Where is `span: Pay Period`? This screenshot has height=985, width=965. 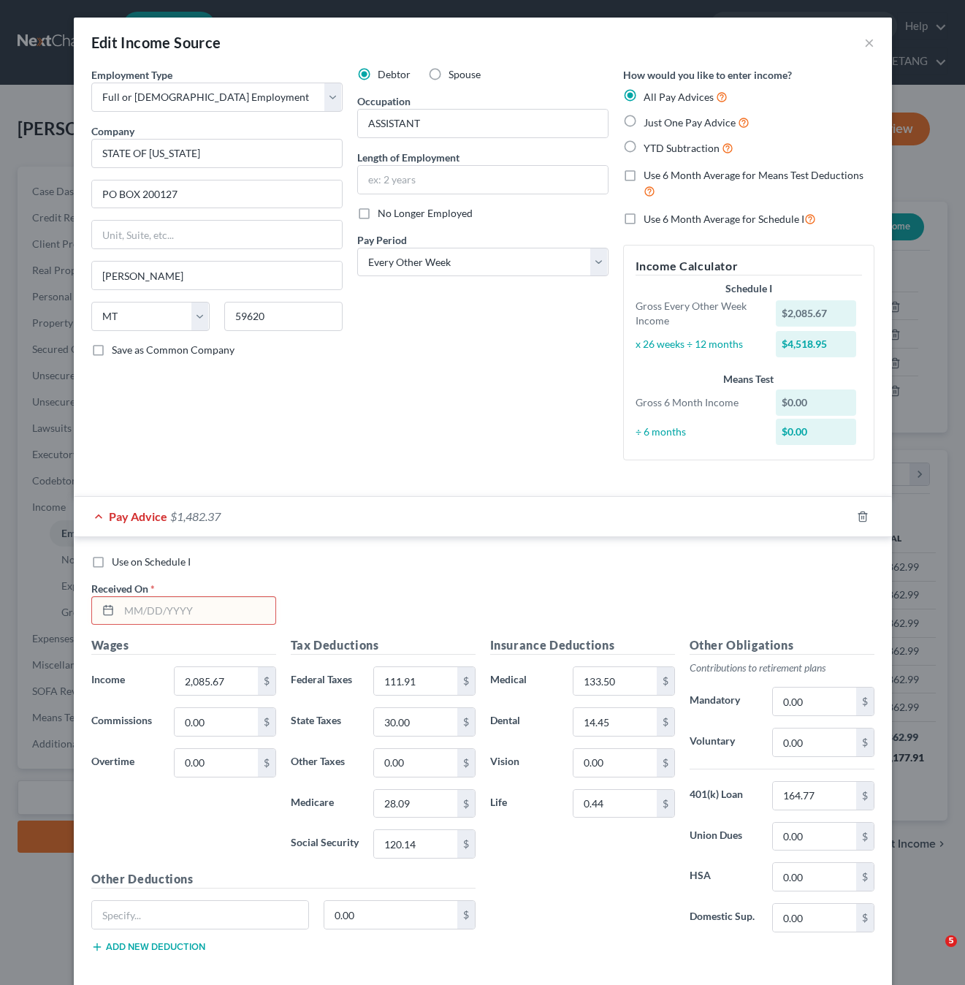 span: Pay Period is located at coordinates (382, 240).